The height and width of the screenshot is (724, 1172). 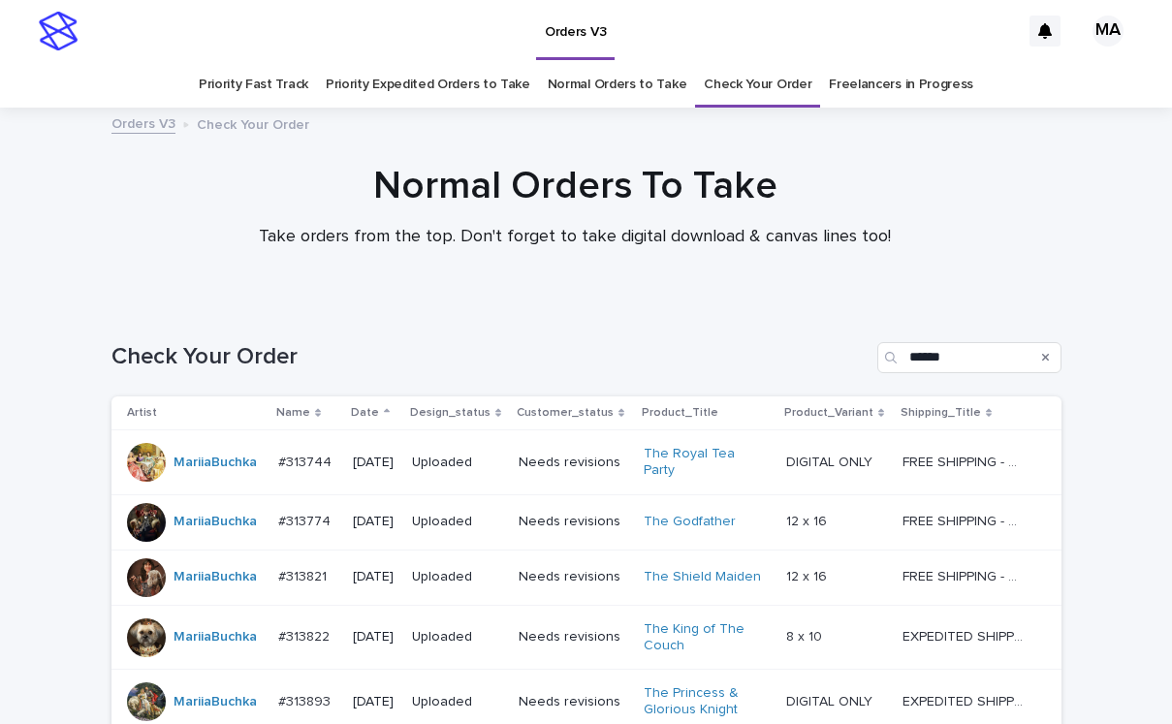 What do you see at coordinates (704, 638) in the screenshot?
I see `a: The King of The Couch` at bounding box center [704, 638].